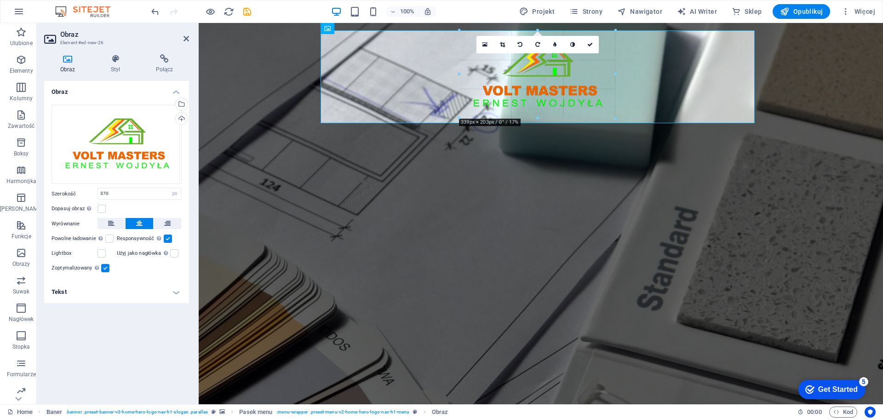 The image size is (883, 419). What do you see at coordinates (21, 126) in the screenshot?
I see `p: Zawartość` at bounding box center [21, 126].